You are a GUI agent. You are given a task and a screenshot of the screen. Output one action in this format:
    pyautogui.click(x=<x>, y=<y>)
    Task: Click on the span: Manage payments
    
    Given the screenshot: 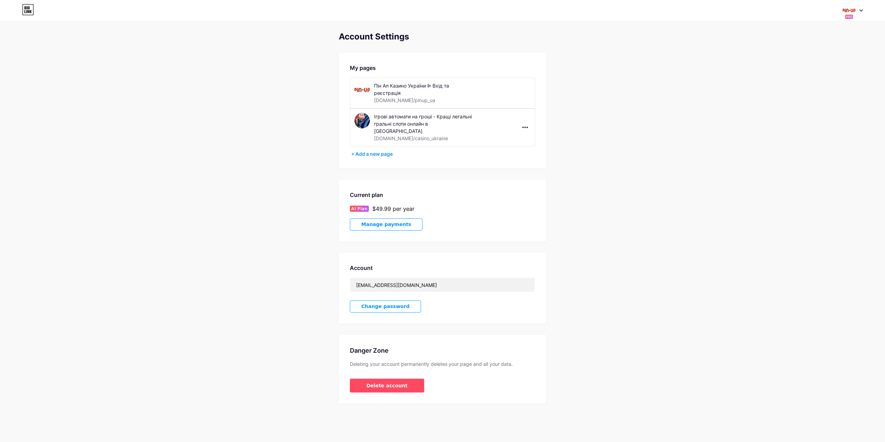 What is the action you would take?
    pyautogui.click(x=386, y=224)
    